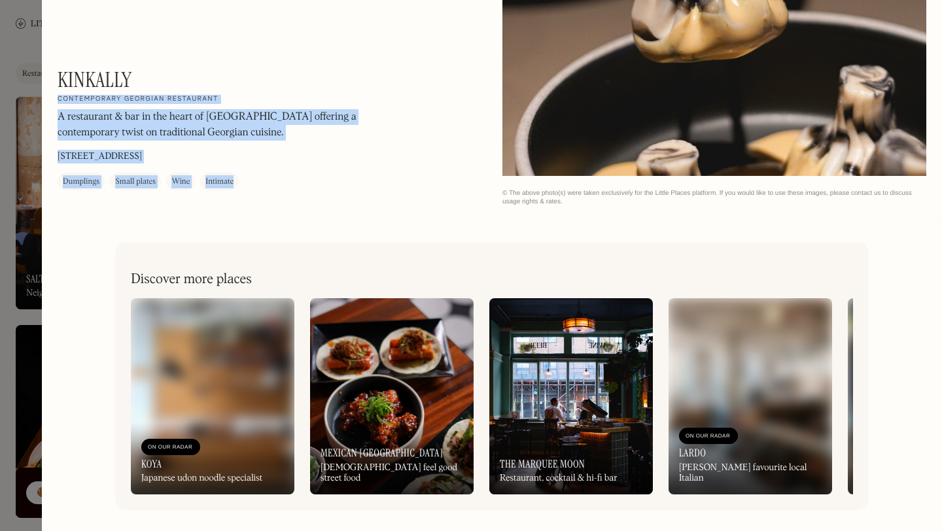 This screenshot has width=942, height=531. Describe the element at coordinates (559, 478) in the screenshot. I see `div: Restaurant, cocktail & hi-fi bar` at that location.